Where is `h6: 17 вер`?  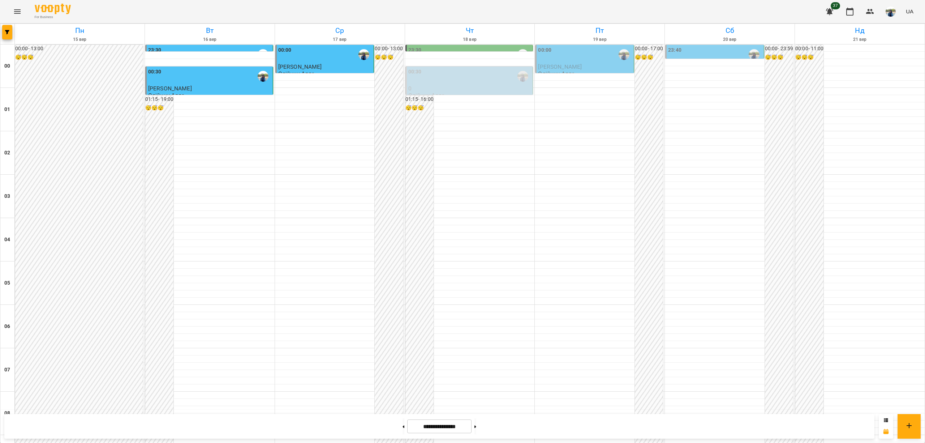
h6: 17 вер is located at coordinates (340, 39).